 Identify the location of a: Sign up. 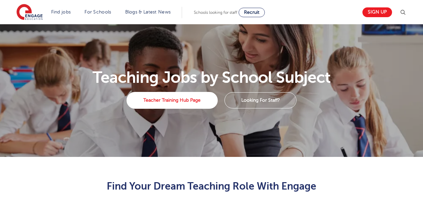
(377, 12).